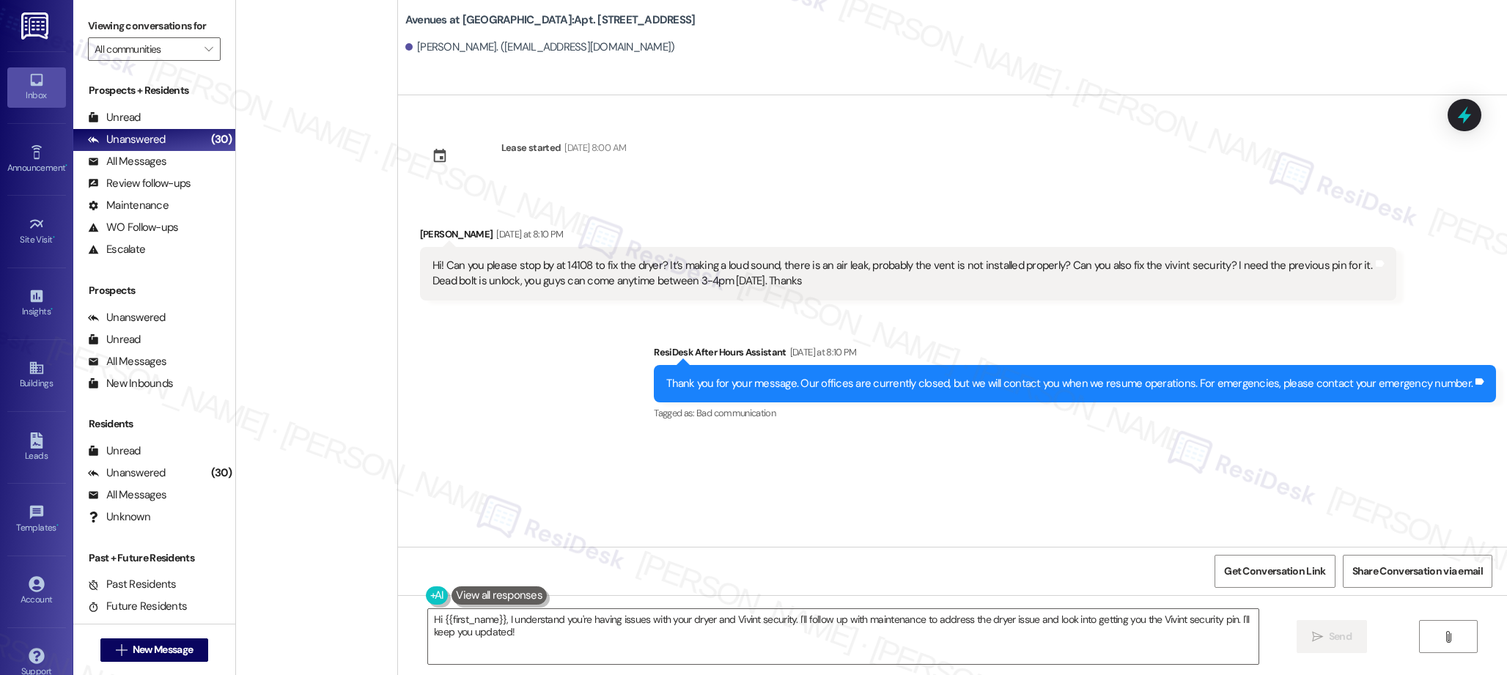  I want to click on a: Buildings, so click(37, 375).